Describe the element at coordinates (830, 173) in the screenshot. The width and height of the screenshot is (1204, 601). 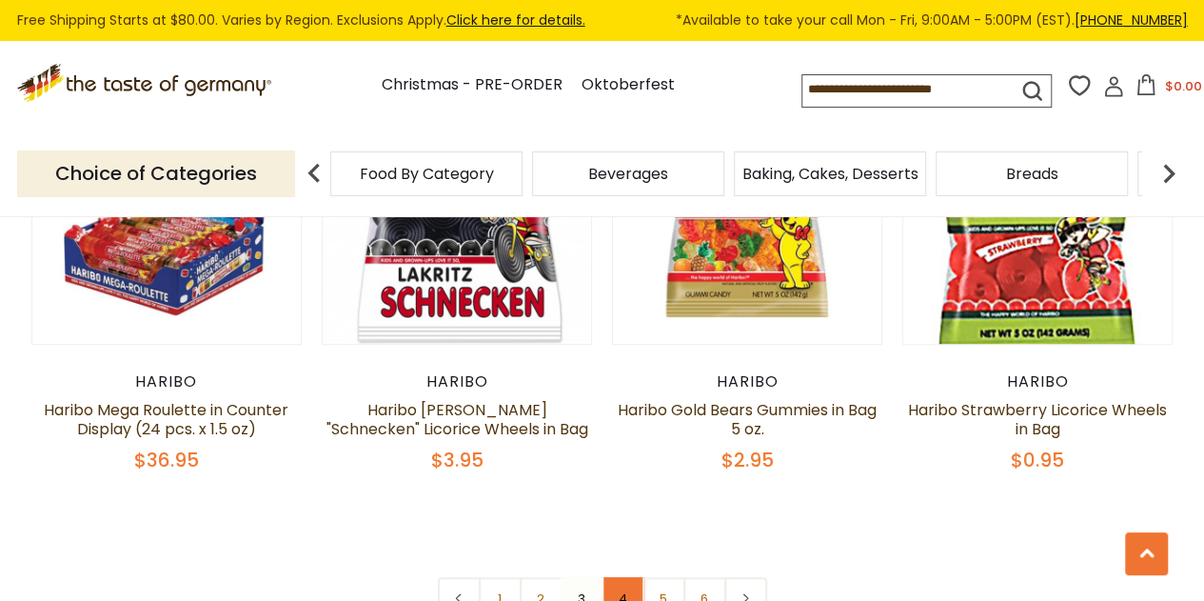
I see `span: Baking, Cakes, Desserts` at that location.